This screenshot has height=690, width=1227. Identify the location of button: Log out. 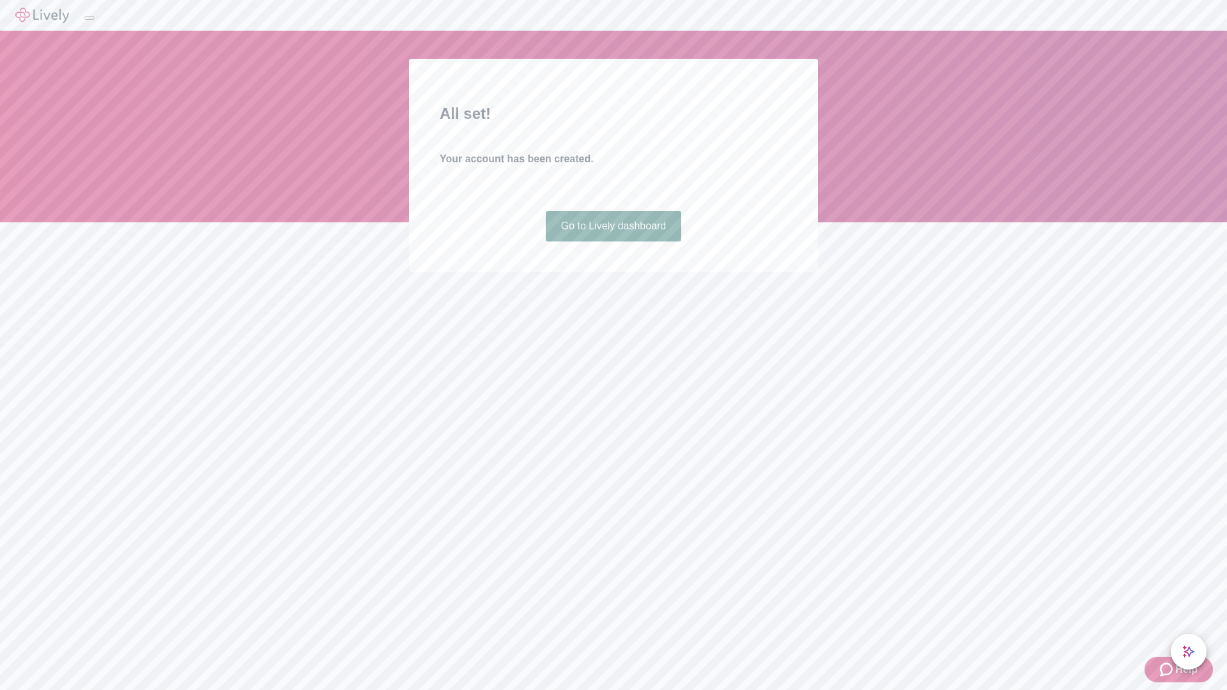
(89, 18).